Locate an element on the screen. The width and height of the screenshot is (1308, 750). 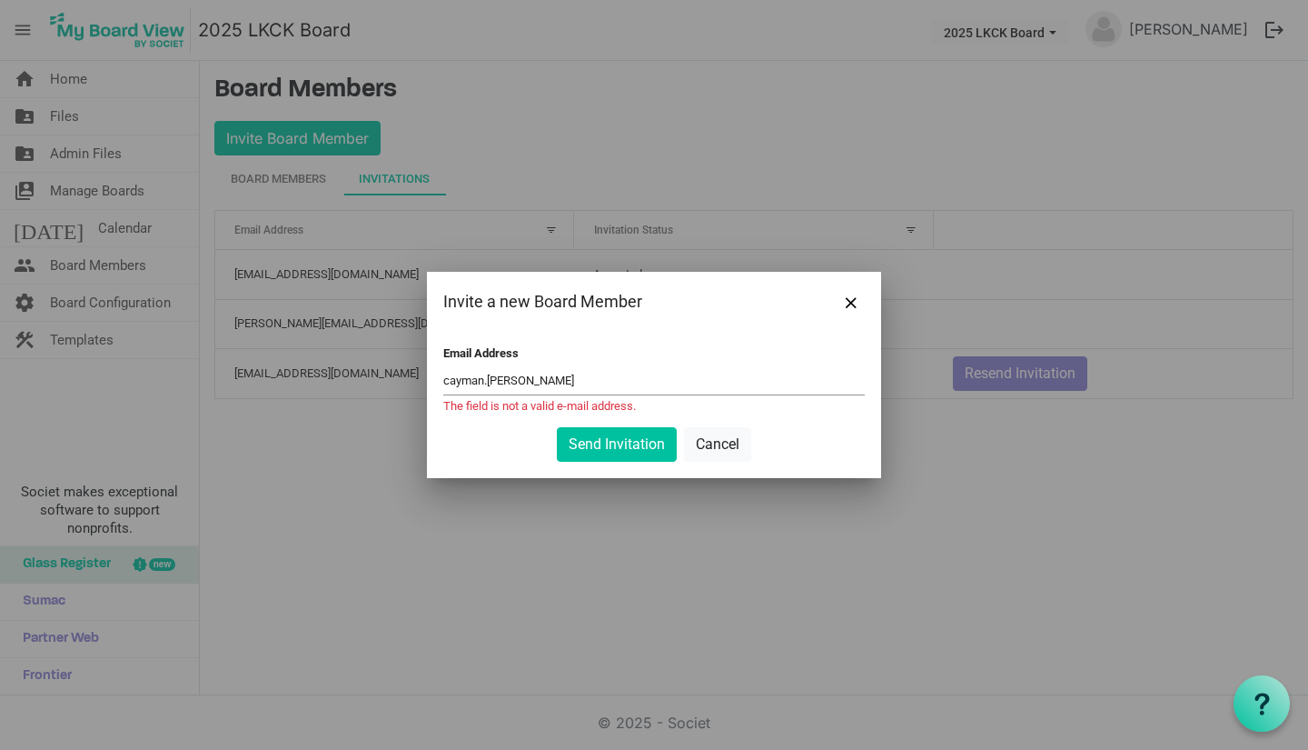
span: The field is not a valid e-mail address. is located at coordinates (540, 405).